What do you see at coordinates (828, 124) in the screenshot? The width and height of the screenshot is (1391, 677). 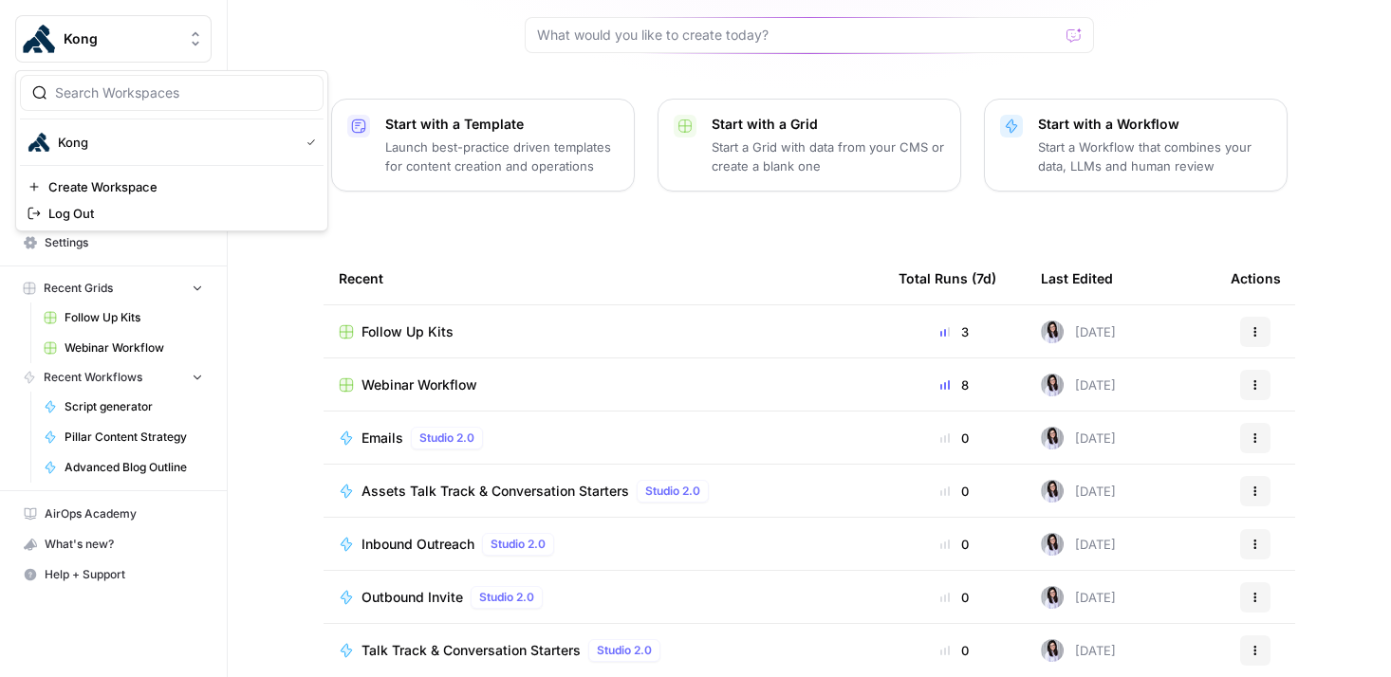 I see `p: Start with a Grid` at bounding box center [828, 124].